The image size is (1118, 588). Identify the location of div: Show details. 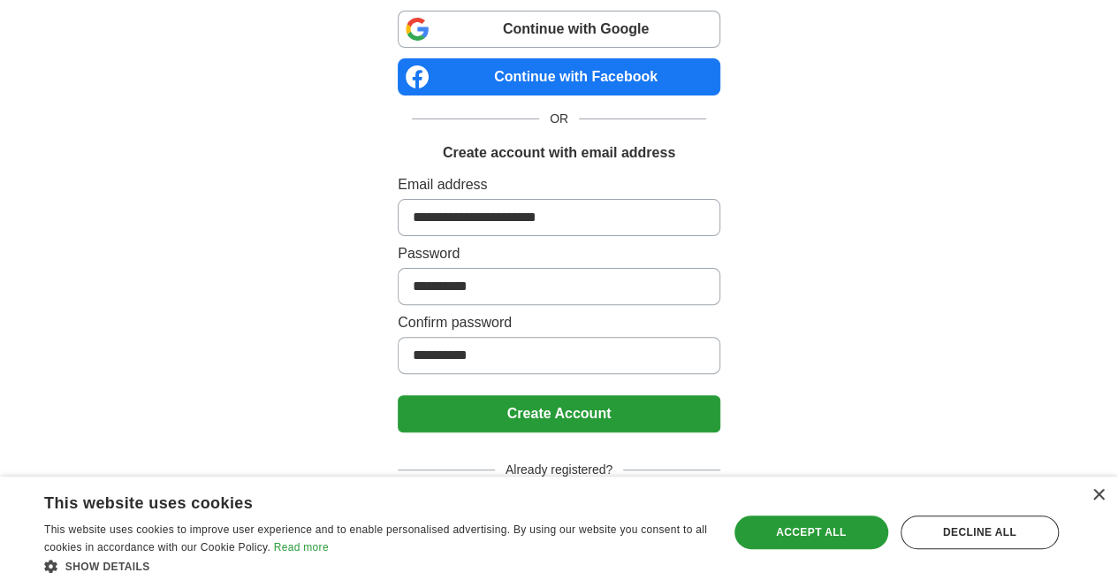
(376, 566).